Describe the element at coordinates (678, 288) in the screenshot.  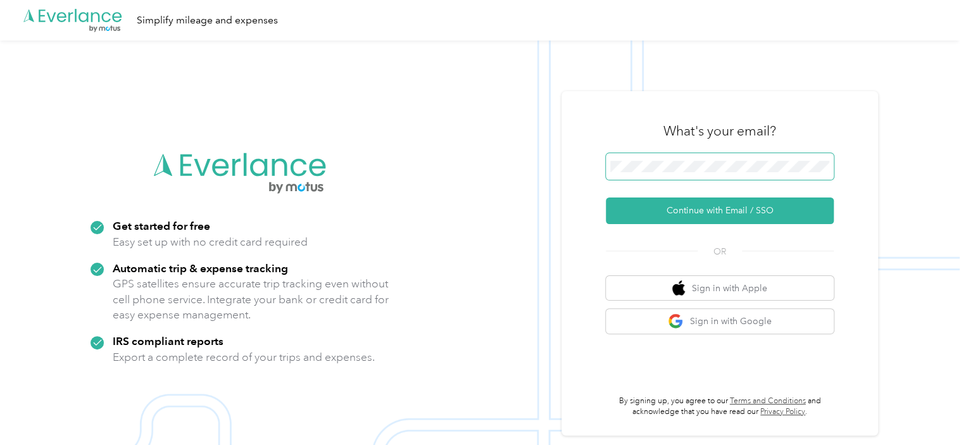
I see `img: apple logo` at that location.